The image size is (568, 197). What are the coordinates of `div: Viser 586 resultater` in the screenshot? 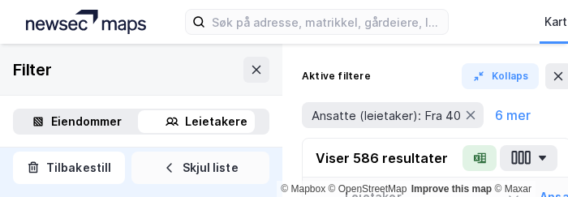 It's located at (381, 158).